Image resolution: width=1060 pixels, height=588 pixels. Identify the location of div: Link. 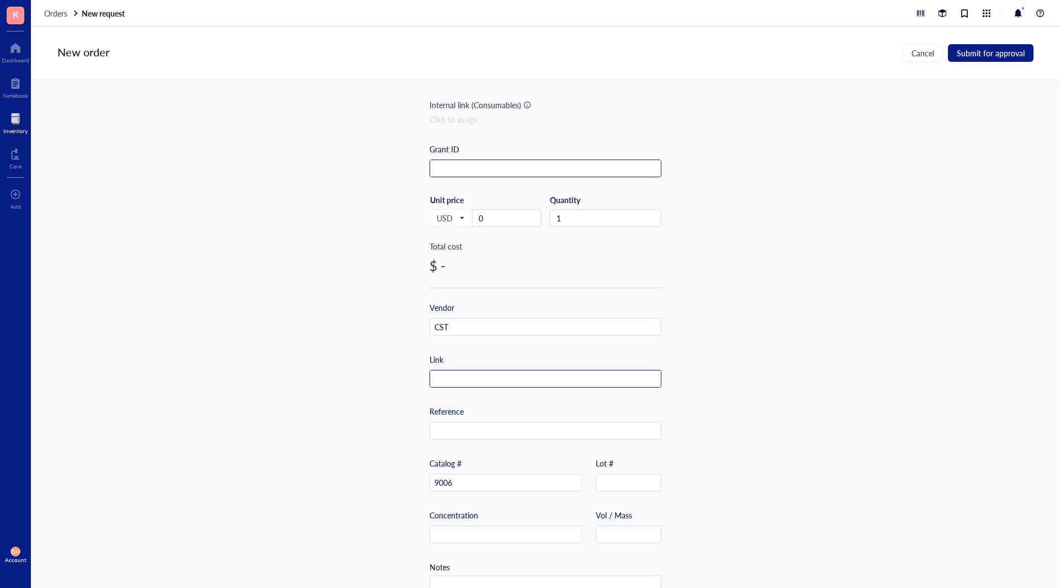
(436, 359).